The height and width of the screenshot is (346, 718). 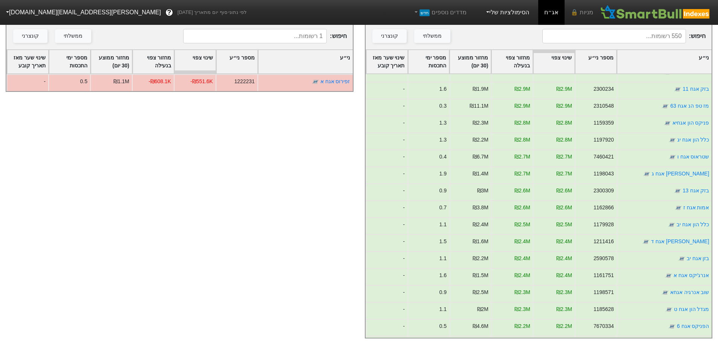 I want to click on a: שטראוס אגח ו, so click(x=692, y=157).